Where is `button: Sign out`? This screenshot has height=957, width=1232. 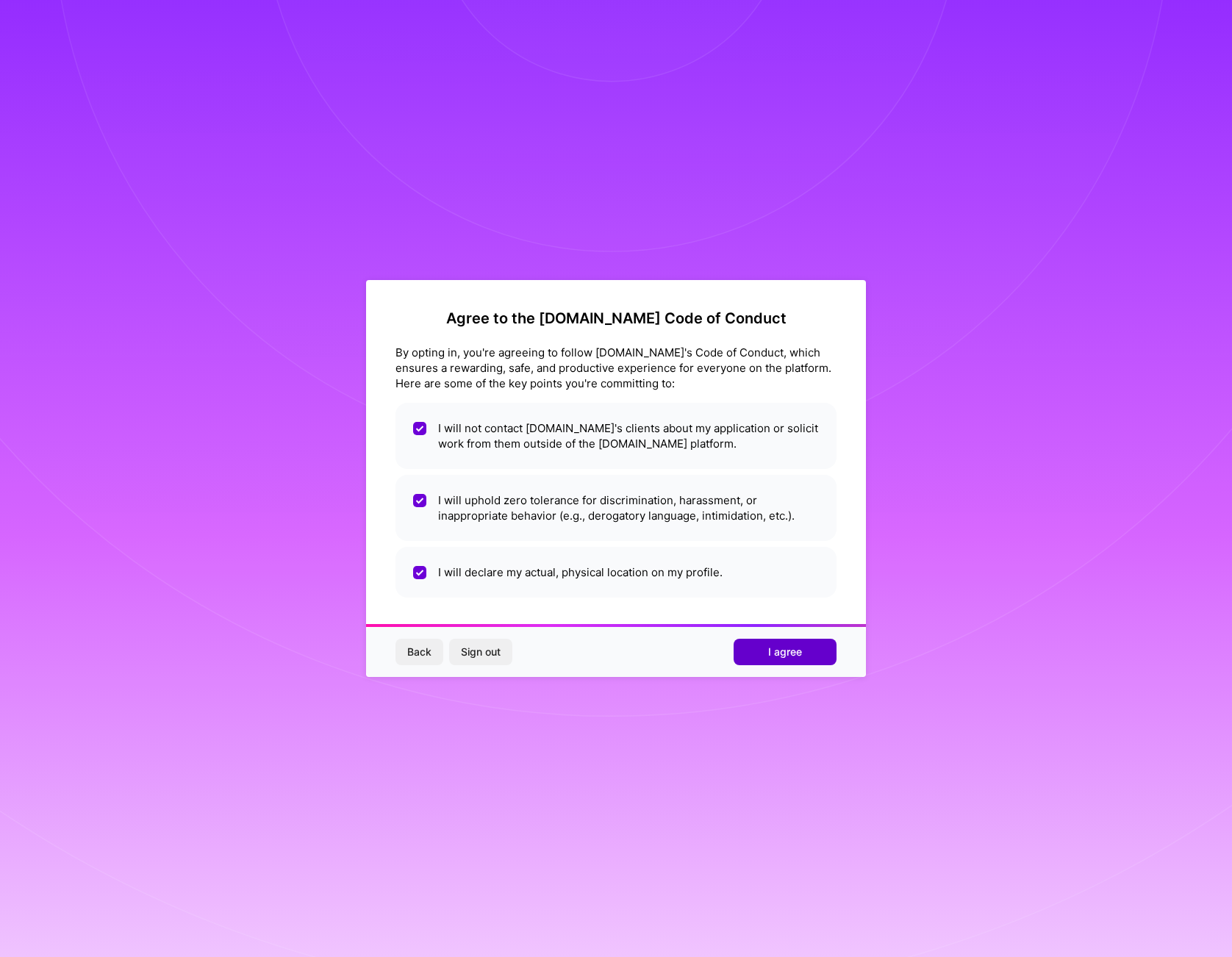
button: Sign out is located at coordinates (481, 652).